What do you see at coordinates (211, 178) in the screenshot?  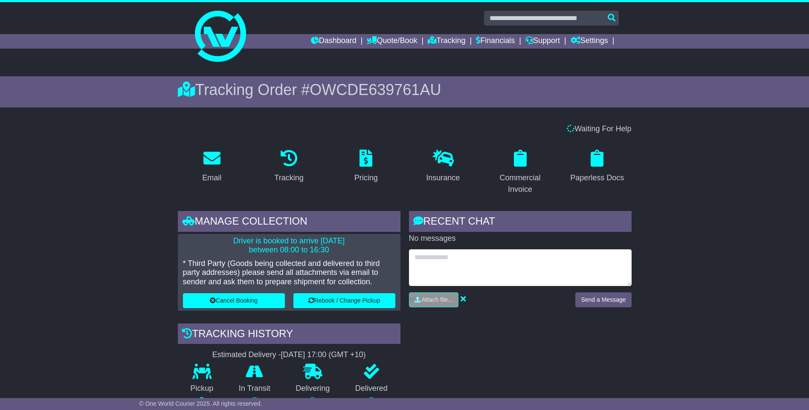 I see `div: Email` at bounding box center [211, 178].